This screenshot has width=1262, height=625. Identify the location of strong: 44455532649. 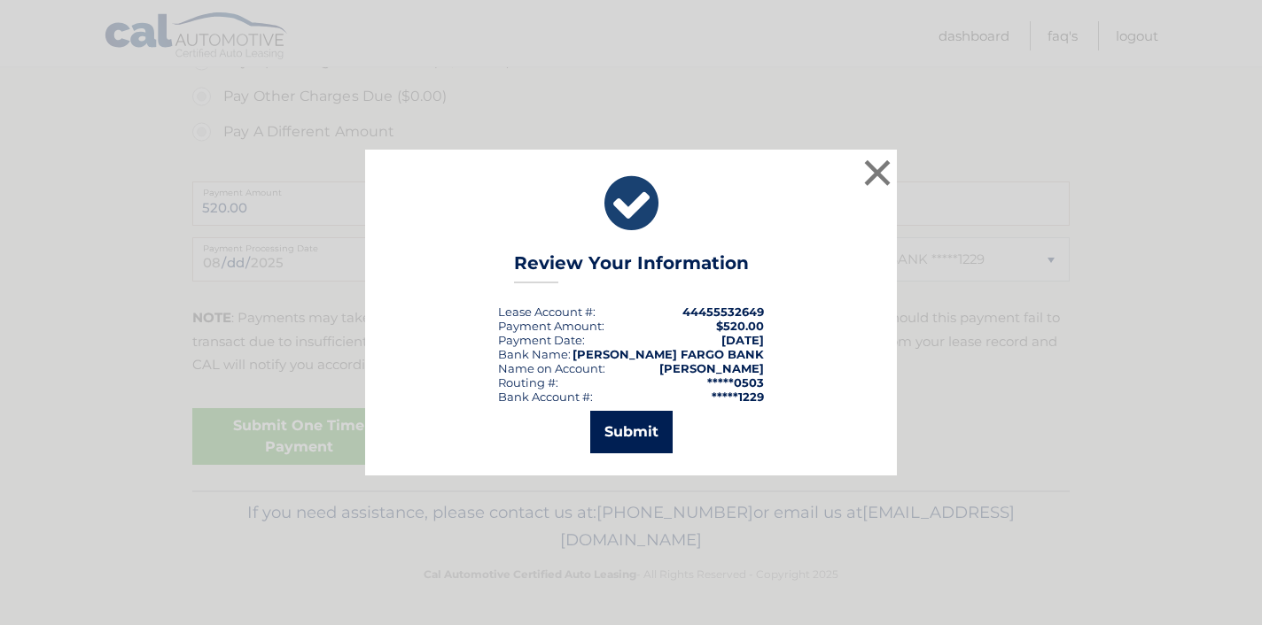
(723, 312).